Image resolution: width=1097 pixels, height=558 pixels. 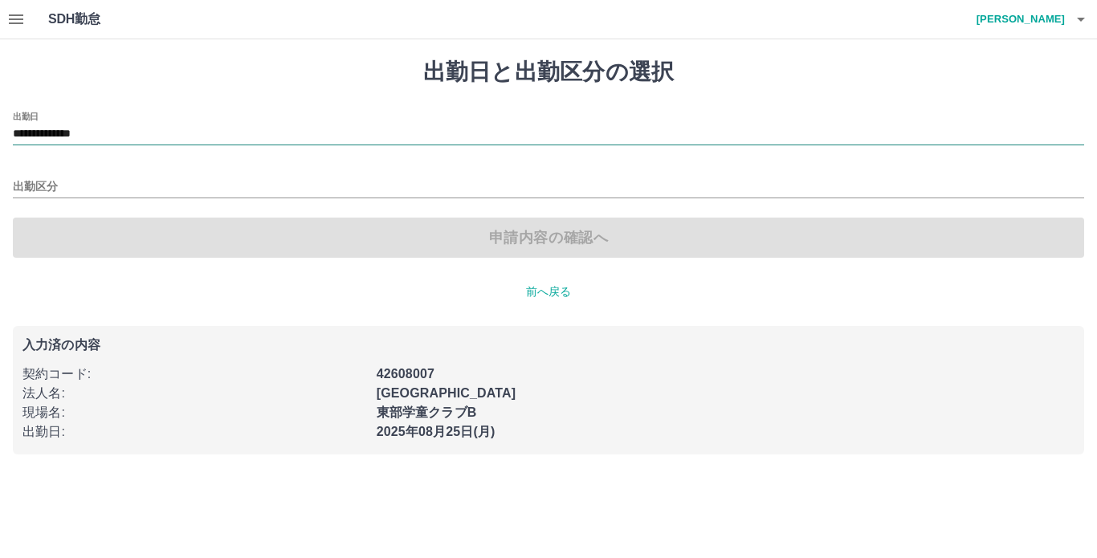 I want to click on p: 契約コード :, so click(x=194, y=374).